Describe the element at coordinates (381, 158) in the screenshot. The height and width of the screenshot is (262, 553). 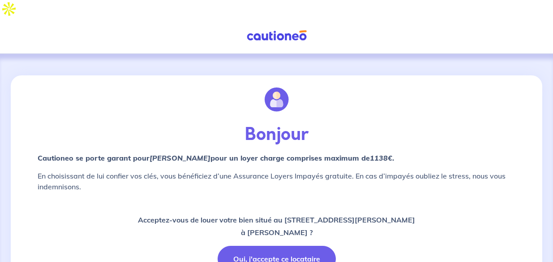
I see `em: 1138€` at that location.